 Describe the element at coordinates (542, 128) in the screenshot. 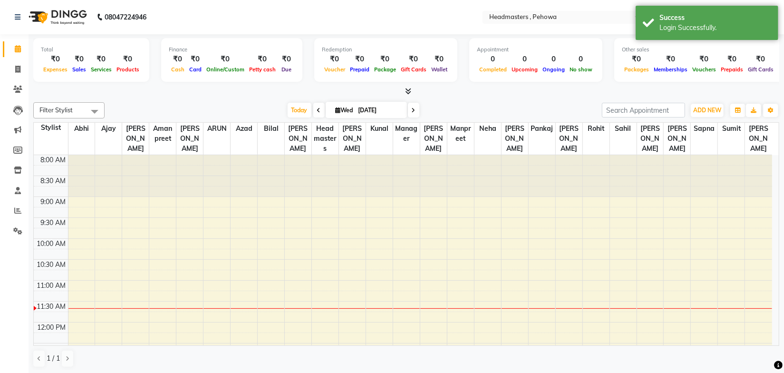

I see `span: Pankaj` at that location.